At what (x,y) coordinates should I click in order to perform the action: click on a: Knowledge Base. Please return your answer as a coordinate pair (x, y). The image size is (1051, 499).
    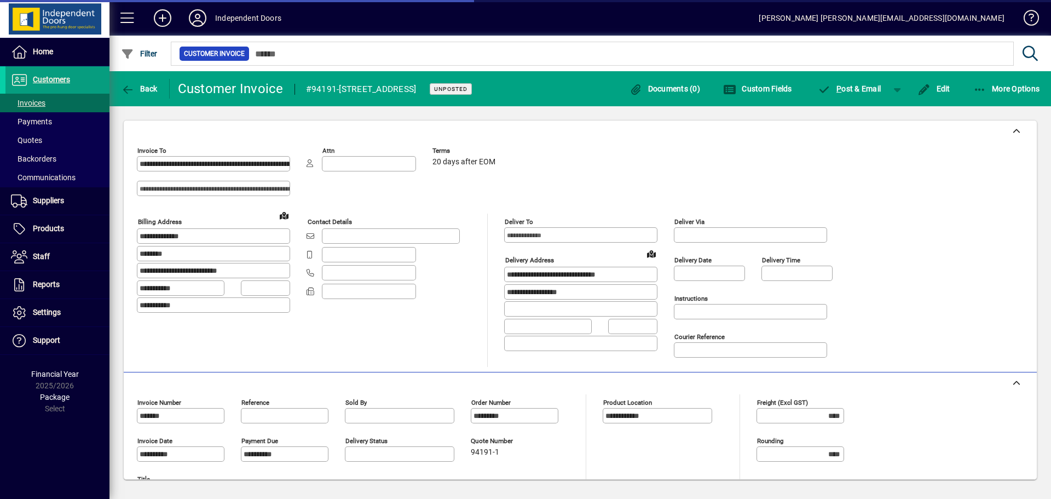
    Looking at the image, I should click on (1026, 20).